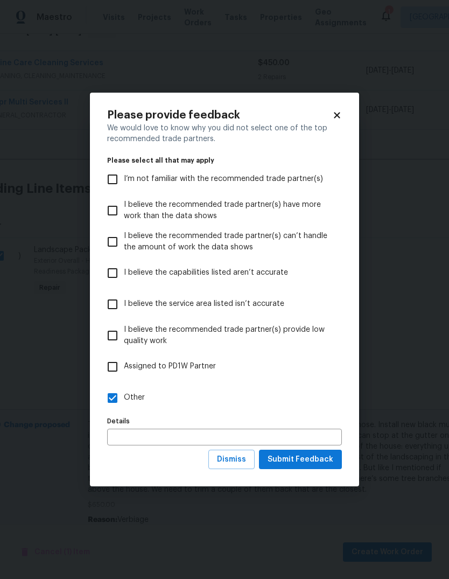 This screenshot has height=579, width=449. Describe the element at coordinates (228, 335) in the screenshot. I see `span: I believe the recommended trade partner(s) provide low quality work` at that location.